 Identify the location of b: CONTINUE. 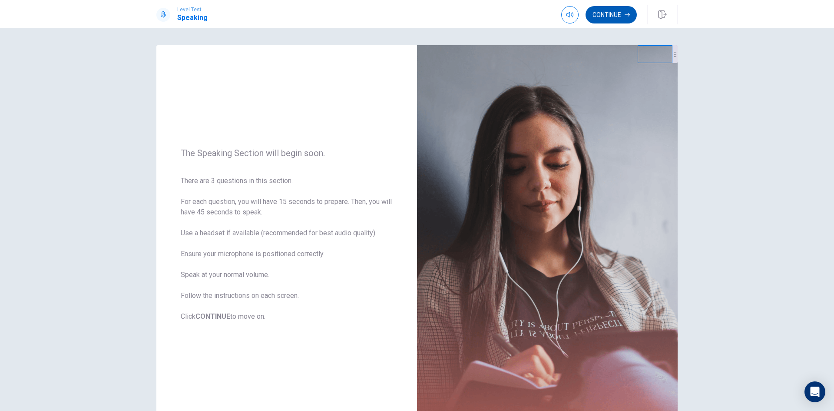
(213, 316).